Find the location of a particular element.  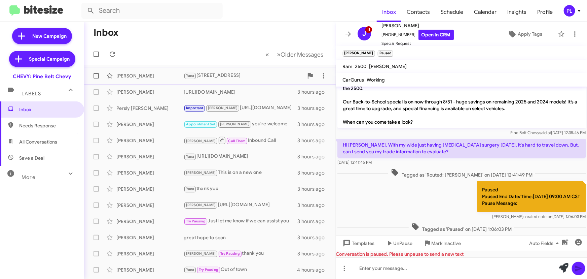

span: Older Messages is located at coordinates (302, 55).